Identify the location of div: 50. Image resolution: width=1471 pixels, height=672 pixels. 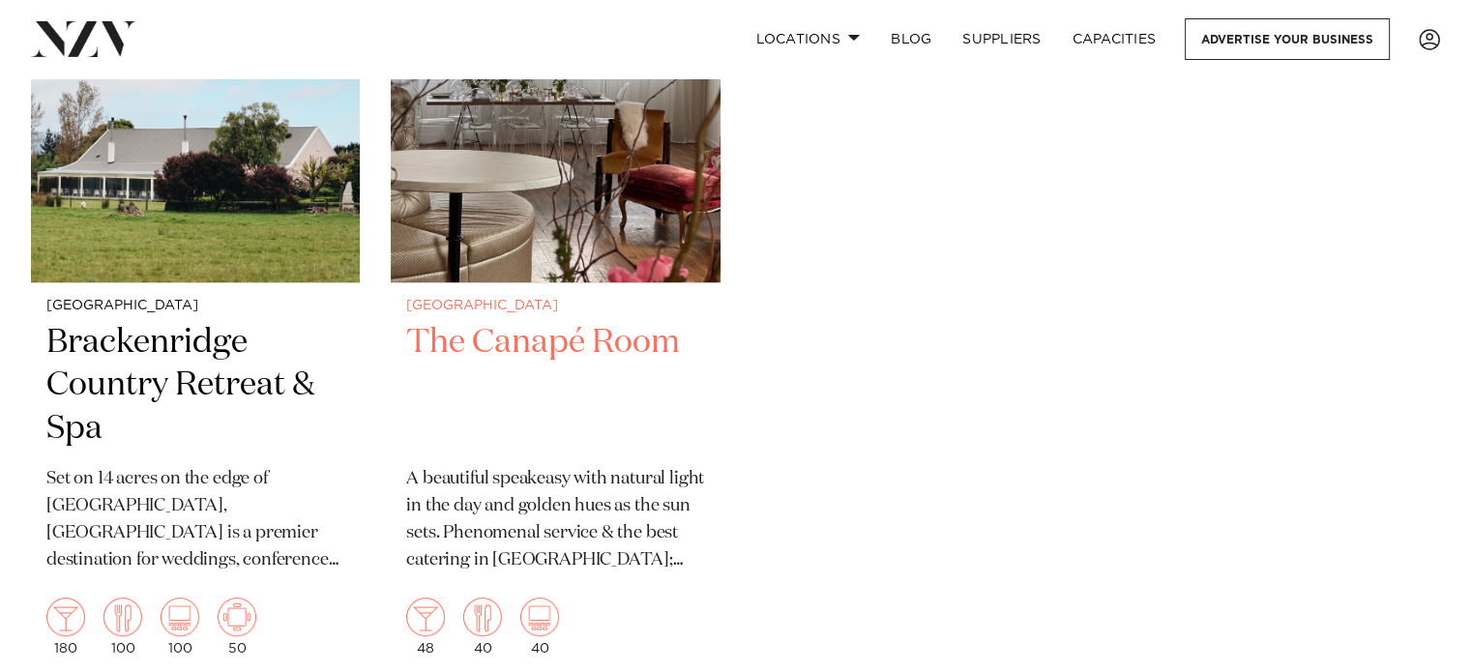
(237, 627).